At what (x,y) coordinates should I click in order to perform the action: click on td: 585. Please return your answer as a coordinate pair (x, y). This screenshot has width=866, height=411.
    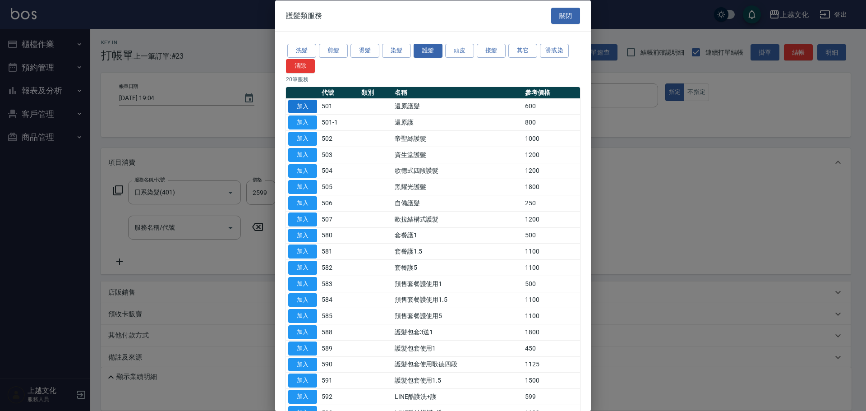
    Looking at the image, I should click on (339, 316).